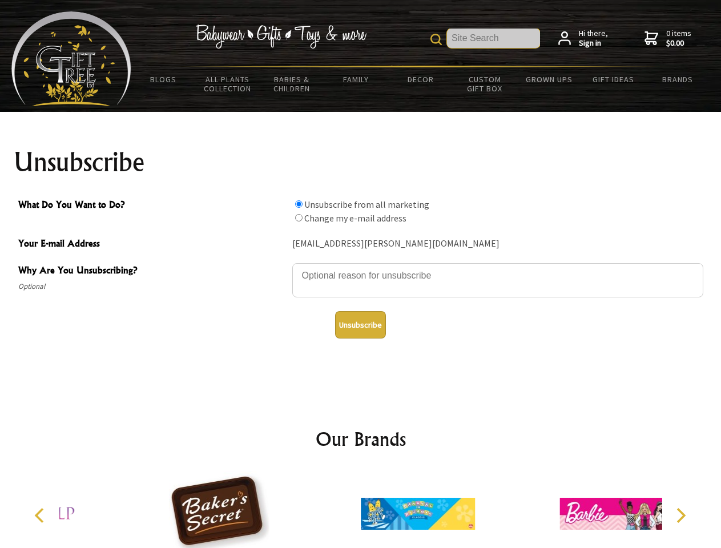 This screenshot has width=721, height=548. I want to click on a: Family, so click(356, 79).